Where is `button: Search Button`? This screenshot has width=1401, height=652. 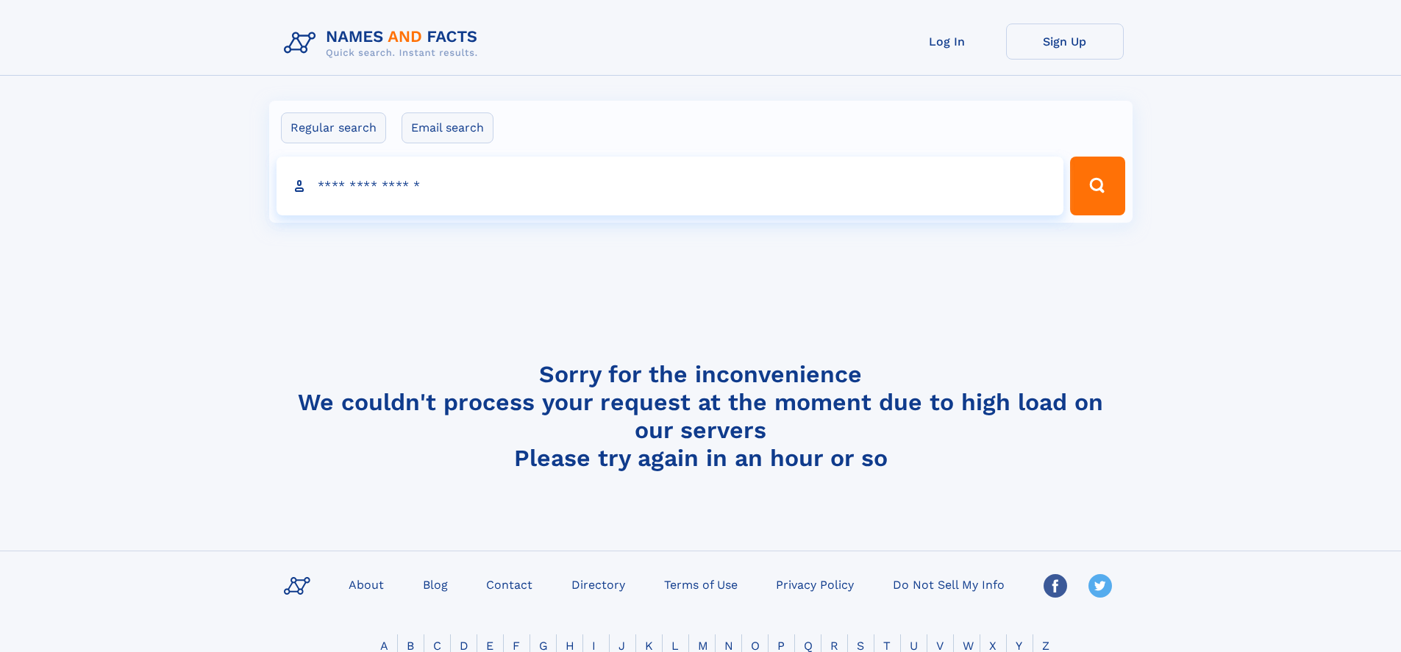 button: Search Button is located at coordinates (1097, 186).